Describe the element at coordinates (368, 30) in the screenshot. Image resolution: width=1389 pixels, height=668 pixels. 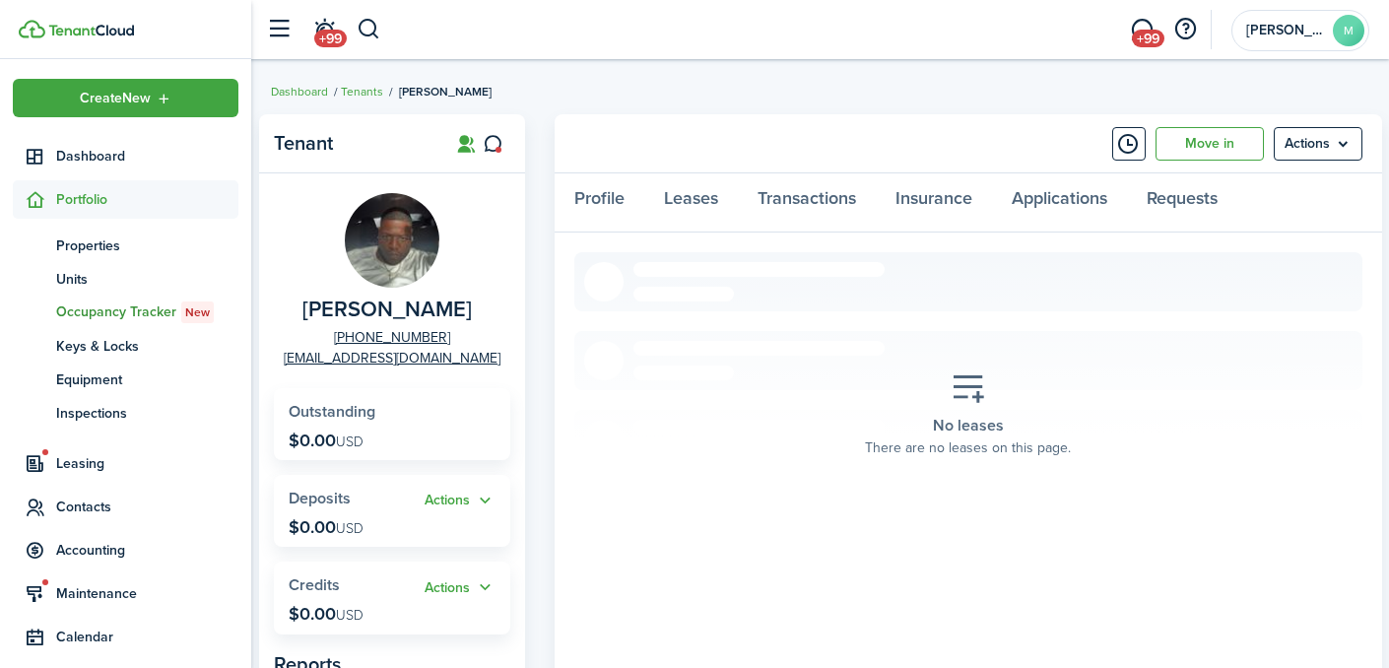
I see `button: Search` at that location.